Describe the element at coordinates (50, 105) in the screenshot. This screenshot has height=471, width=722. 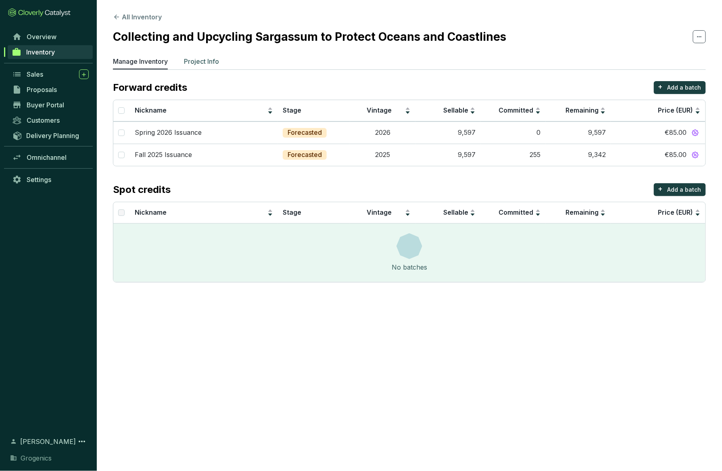
I see `a: Buyer Portal` at that location.